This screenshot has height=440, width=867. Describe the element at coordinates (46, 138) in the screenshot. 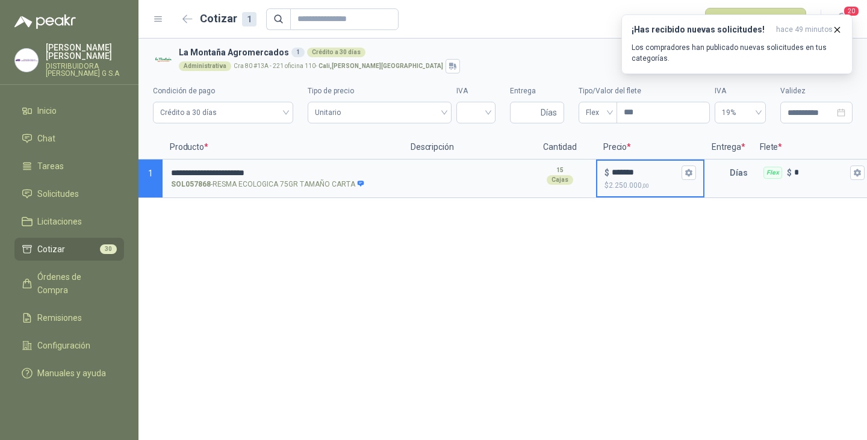

I see `span: Chat` at that location.